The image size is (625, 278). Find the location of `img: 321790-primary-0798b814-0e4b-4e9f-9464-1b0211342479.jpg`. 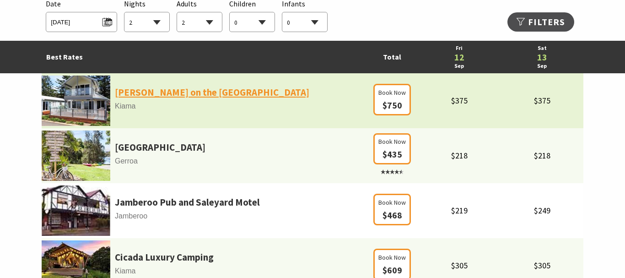

img: 321790-primary-0798b814-0e4b-4e9f-9464-1b0211342479.jpg is located at coordinates (76, 101).